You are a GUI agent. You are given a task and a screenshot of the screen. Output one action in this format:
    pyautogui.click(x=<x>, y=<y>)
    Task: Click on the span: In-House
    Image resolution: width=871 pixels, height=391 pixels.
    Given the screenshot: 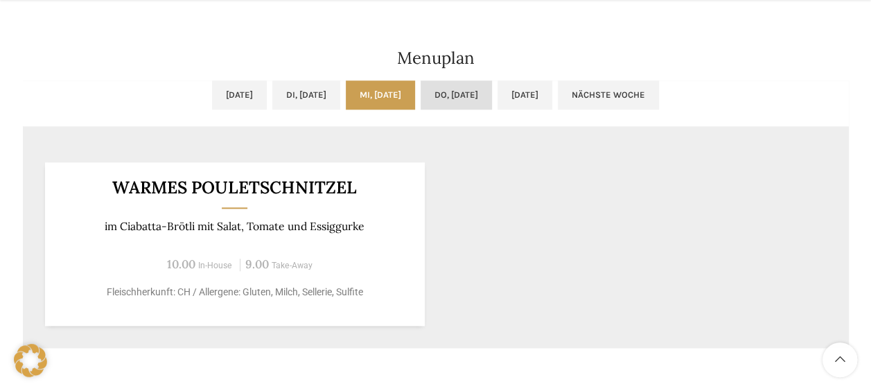 What is the action you would take?
    pyautogui.click(x=215, y=265)
    